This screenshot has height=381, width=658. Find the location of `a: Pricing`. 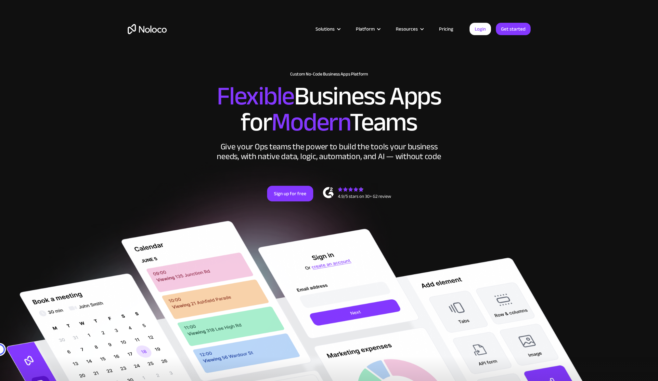

a: Pricing is located at coordinates (446, 29).